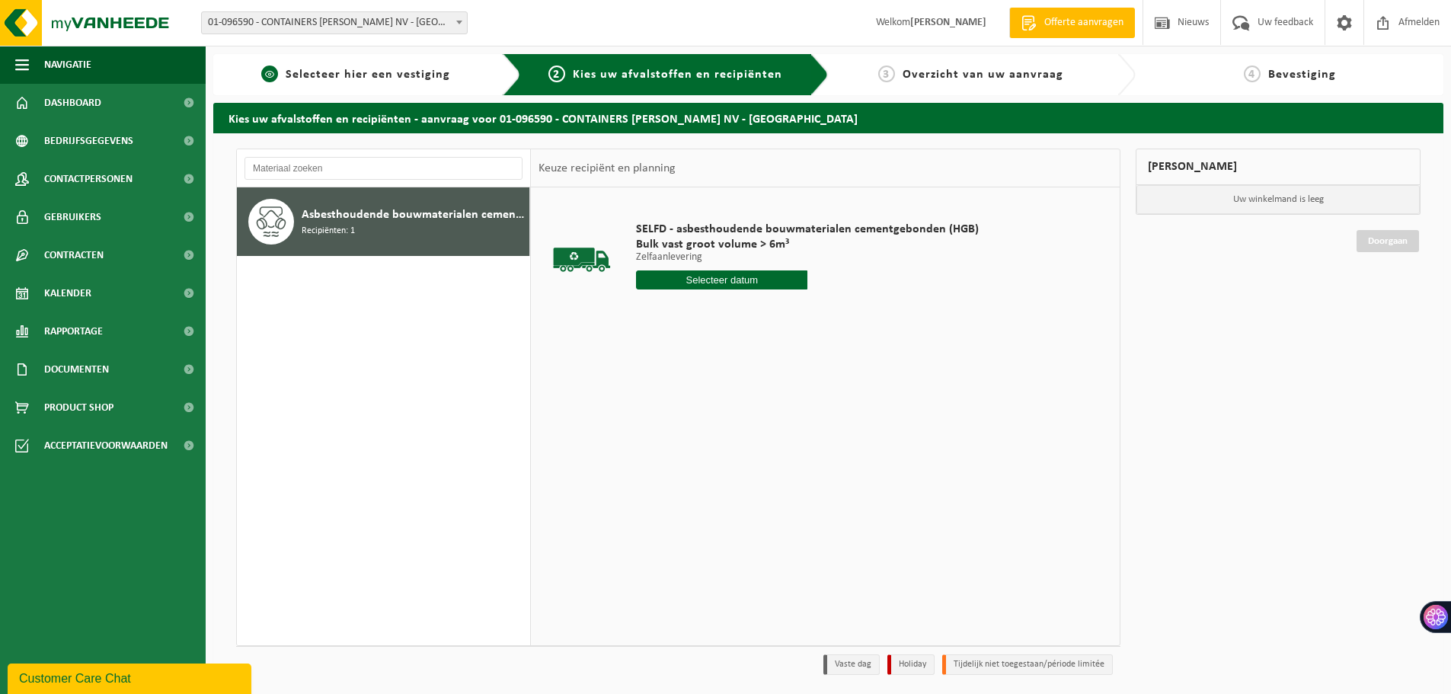 Image resolution: width=1451 pixels, height=694 pixels. Describe the element at coordinates (557, 74) in the screenshot. I see `span: 2` at that location.